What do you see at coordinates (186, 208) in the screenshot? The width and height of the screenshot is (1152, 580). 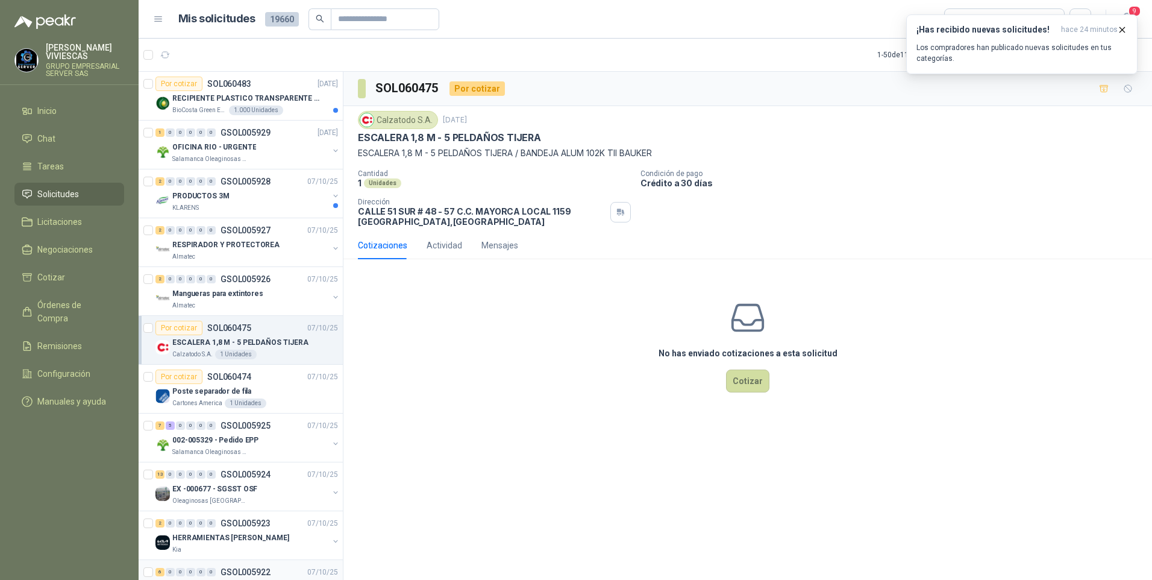 I see `p: KLARENS` at bounding box center [186, 208].